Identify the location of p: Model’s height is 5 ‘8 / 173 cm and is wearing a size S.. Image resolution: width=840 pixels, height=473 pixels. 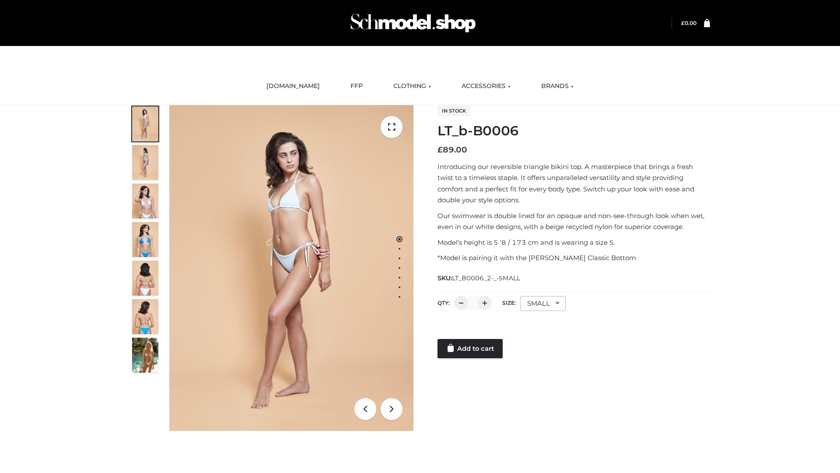
(574, 242).